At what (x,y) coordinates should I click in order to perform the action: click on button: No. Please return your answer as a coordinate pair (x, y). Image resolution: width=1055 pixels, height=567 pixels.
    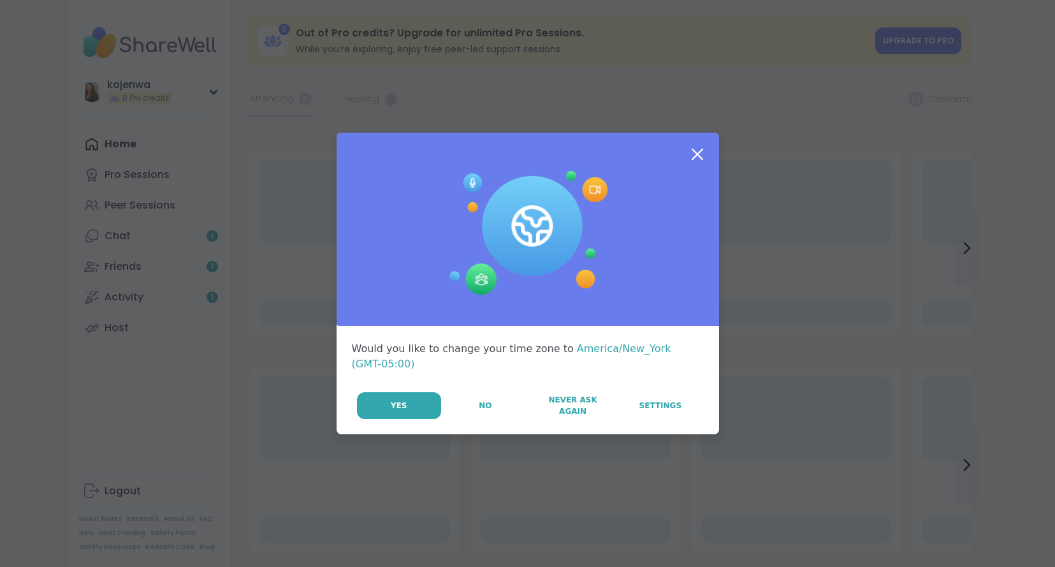
    Looking at the image, I should click on (485, 405).